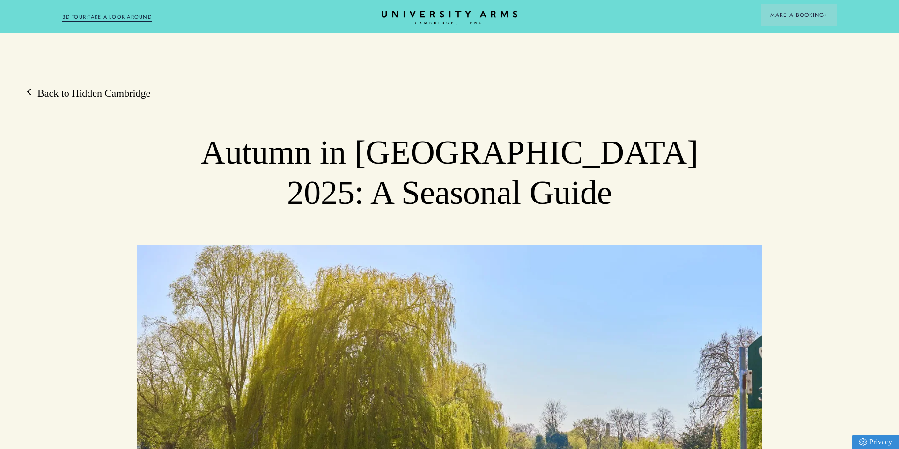 Image resolution: width=899 pixels, height=449 pixels. Describe the element at coordinates (863, 442) in the screenshot. I see `img: Privacy` at that location.